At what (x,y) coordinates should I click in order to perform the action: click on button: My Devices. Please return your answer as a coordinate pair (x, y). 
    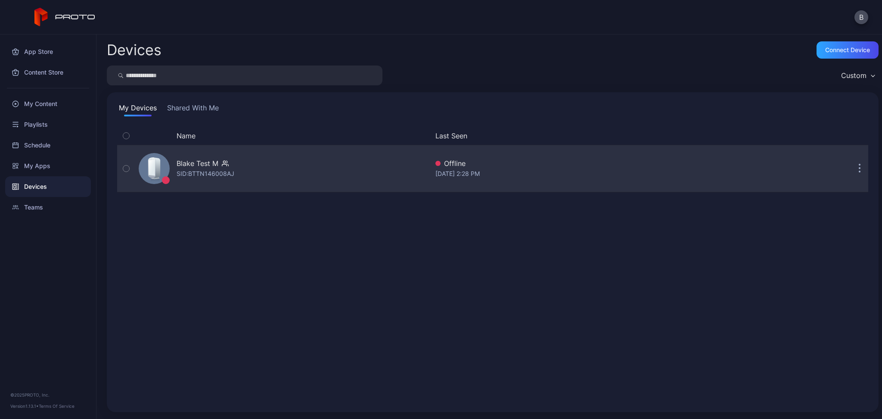
    Looking at the image, I should click on (138, 109).